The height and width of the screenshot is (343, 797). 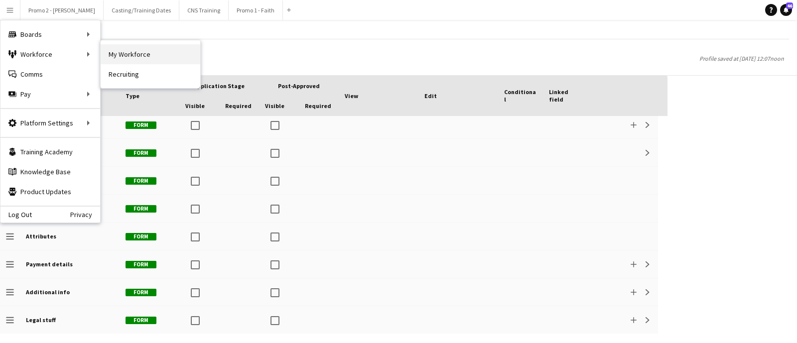 What do you see at coordinates (219, 86) in the screenshot?
I see `span: Application stage` at bounding box center [219, 86].